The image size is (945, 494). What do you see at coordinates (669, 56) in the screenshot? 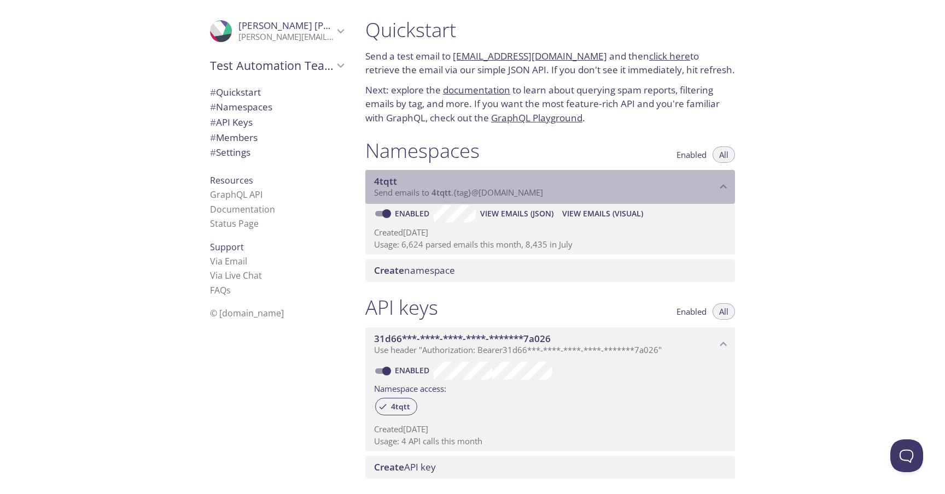
I see `a: click here` at bounding box center [669, 56].